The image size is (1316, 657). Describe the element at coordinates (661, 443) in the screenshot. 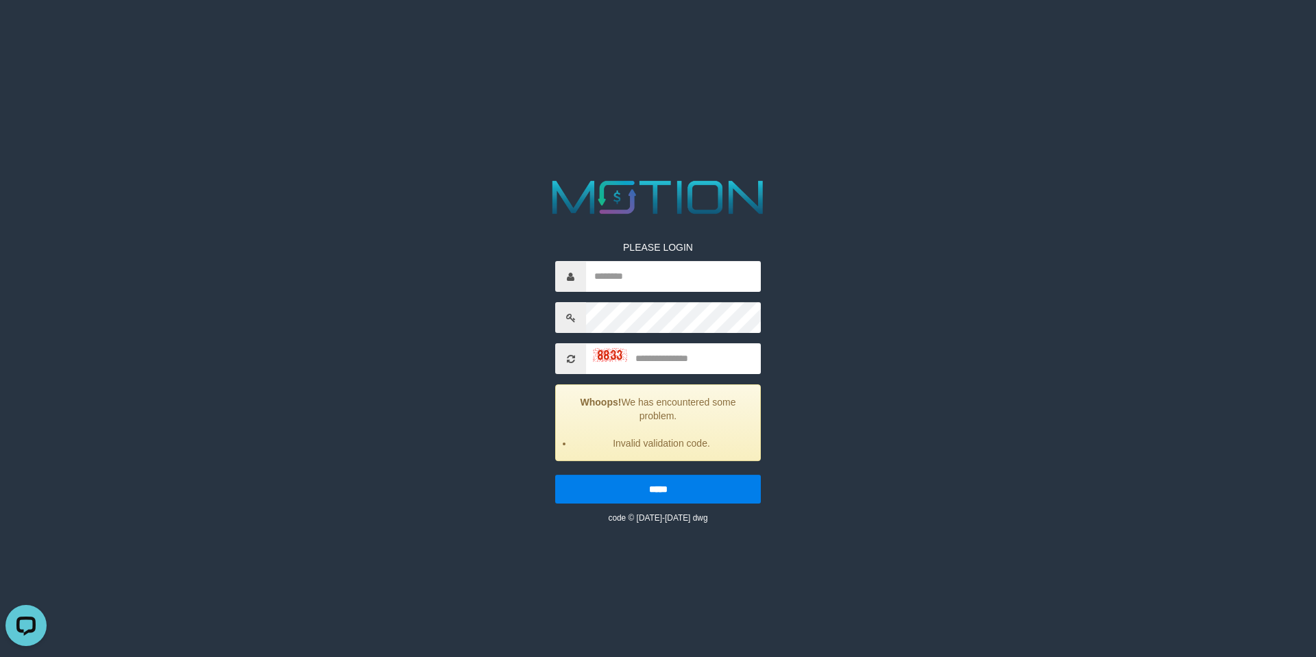

I see `li: Invalid validation code.` at that location.